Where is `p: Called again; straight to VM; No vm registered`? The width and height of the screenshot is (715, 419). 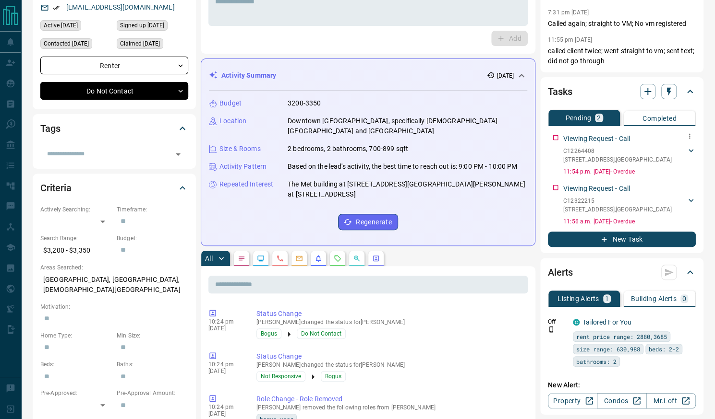 p: Called again; straight to VM; No vm registered is located at coordinates (622, 24).